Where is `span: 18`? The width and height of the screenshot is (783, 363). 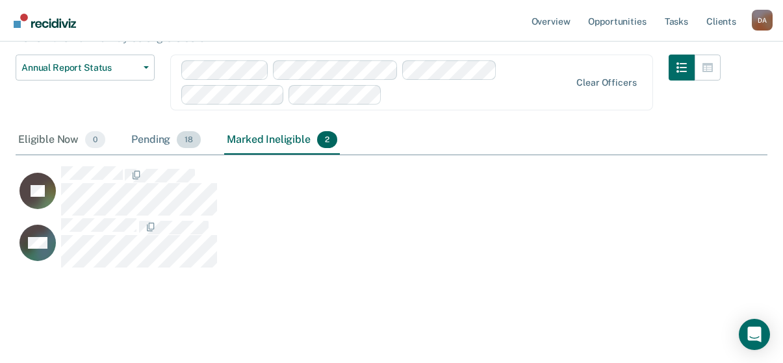
span: 18 is located at coordinates (188, 140).